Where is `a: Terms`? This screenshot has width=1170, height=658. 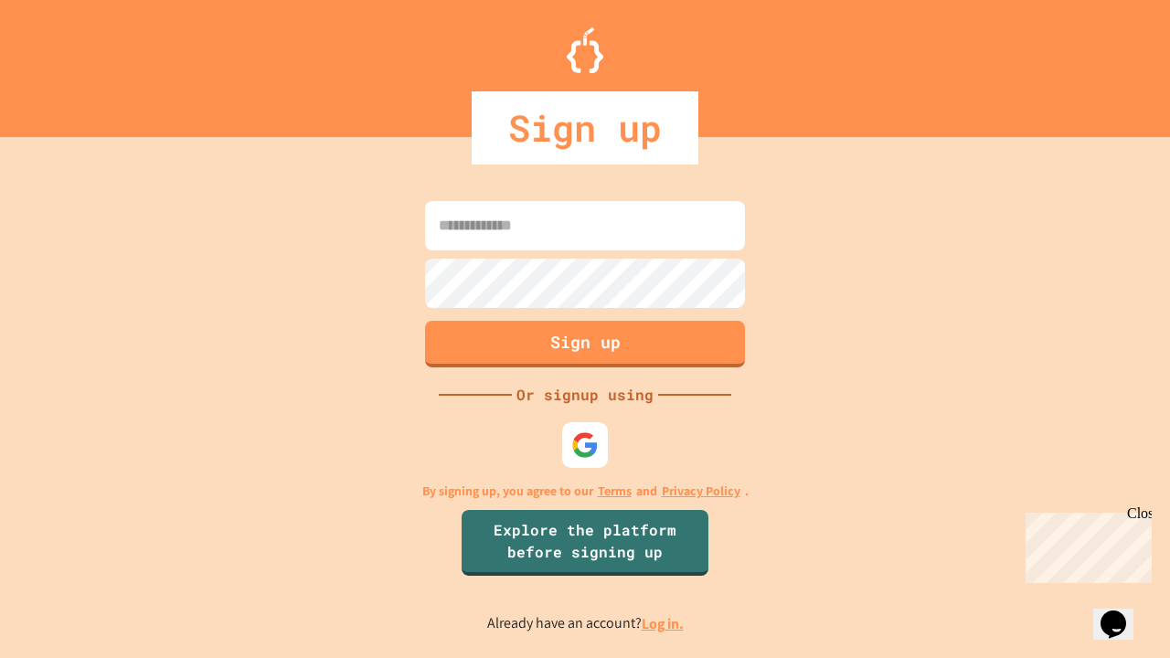 a: Terms is located at coordinates (614, 491).